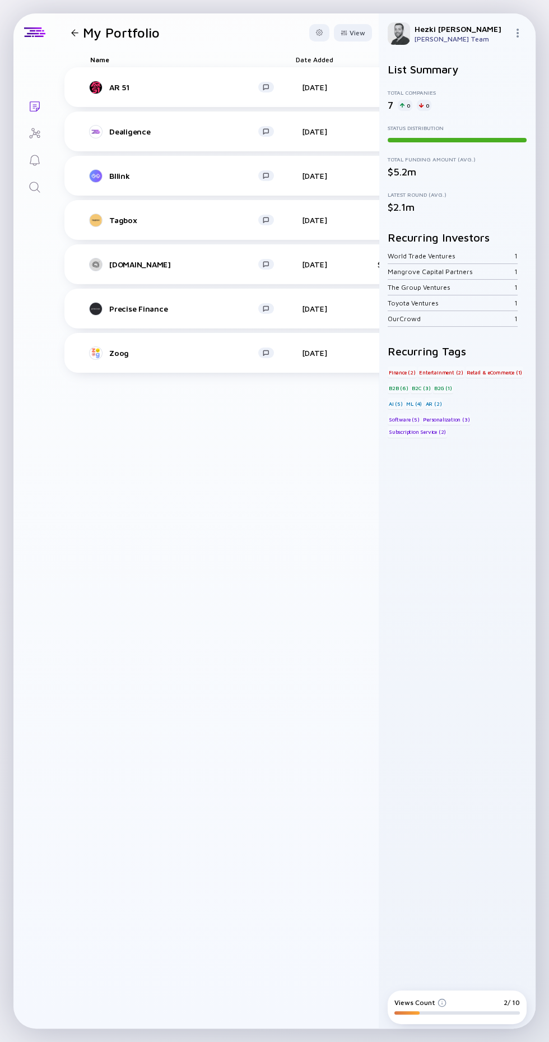  What do you see at coordinates (184, 308) in the screenshot?
I see `div: Precise Finance` at bounding box center [184, 308].